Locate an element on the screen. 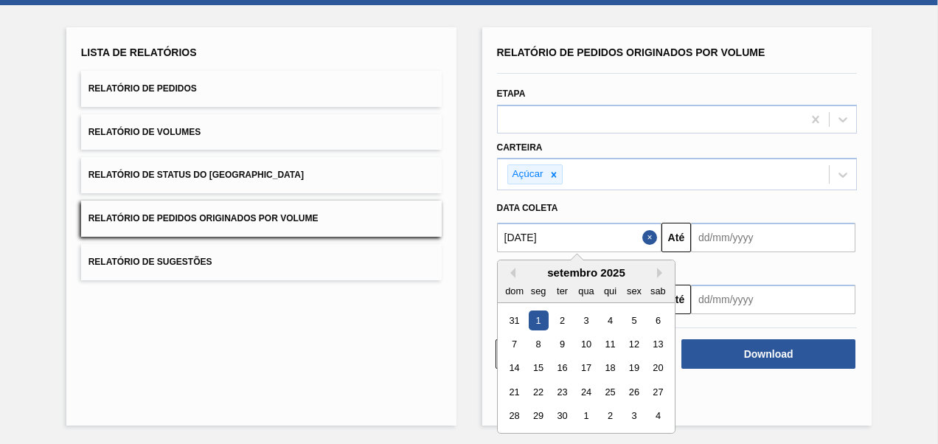 Image resolution: width=938 pixels, height=444 pixels. div: Choose terça-feira, 9 de setembro de 2025 is located at coordinates (561, 344).